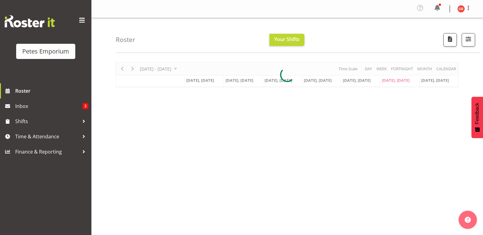 This screenshot has width=483, height=235. I want to click on span: Finance & Reporting, so click(47, 152).